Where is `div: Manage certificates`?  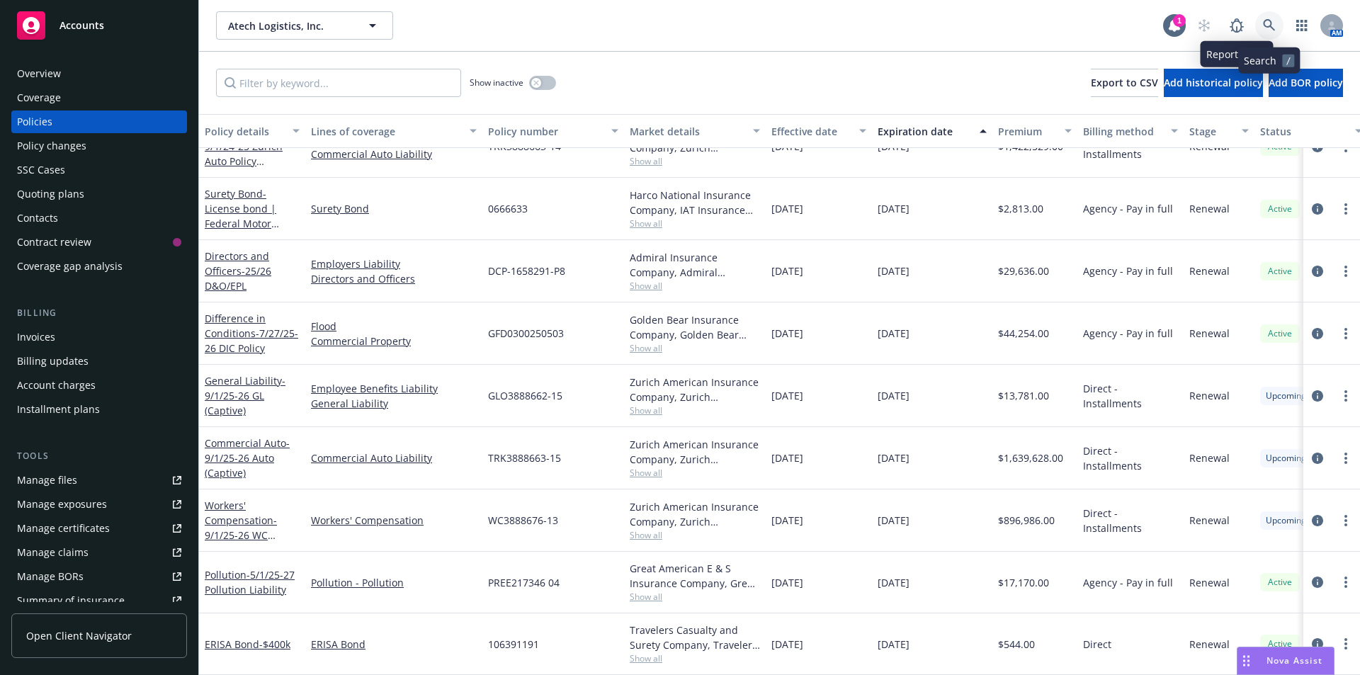 div: Manage certificates is located at coordinates (63, 528).